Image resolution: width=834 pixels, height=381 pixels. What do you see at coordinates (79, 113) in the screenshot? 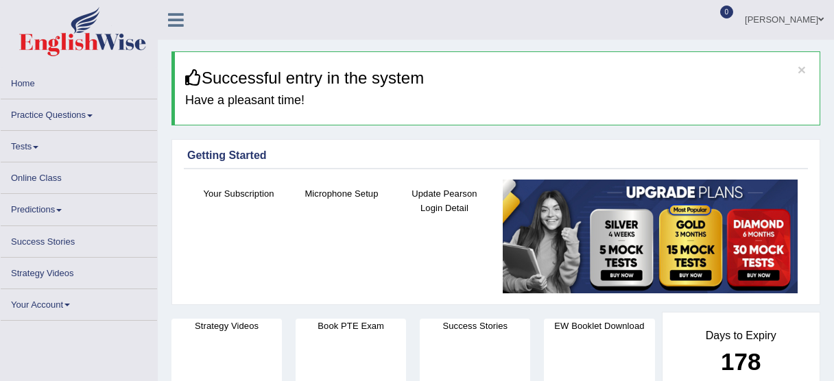
I see `a: Practice Questions` at bounding box center [79, 113].